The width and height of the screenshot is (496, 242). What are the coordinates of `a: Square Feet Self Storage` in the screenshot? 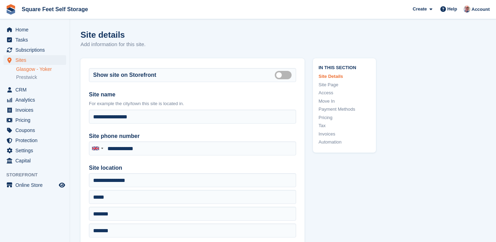 It's located at (55, 9).